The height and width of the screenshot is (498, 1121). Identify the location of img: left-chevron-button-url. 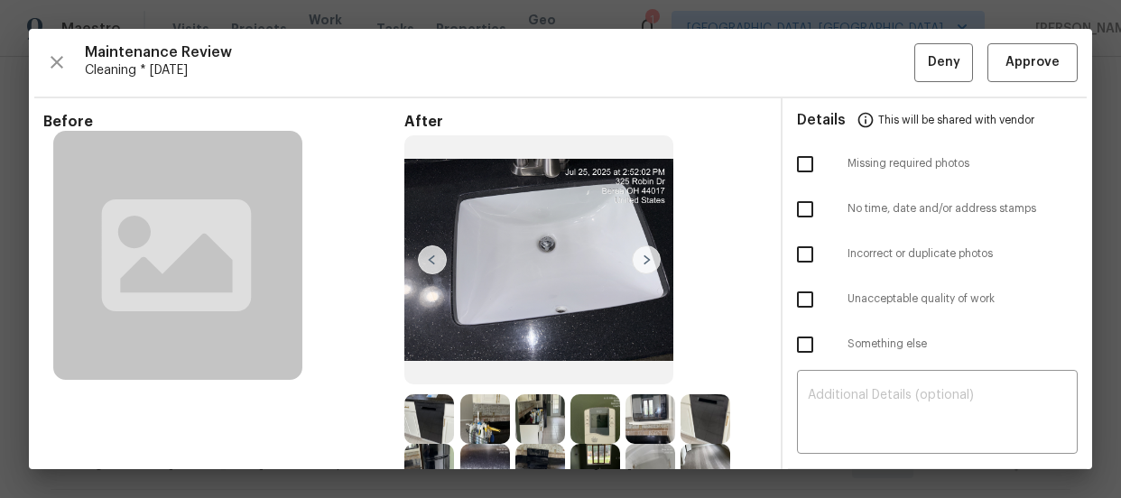
(432, 260).